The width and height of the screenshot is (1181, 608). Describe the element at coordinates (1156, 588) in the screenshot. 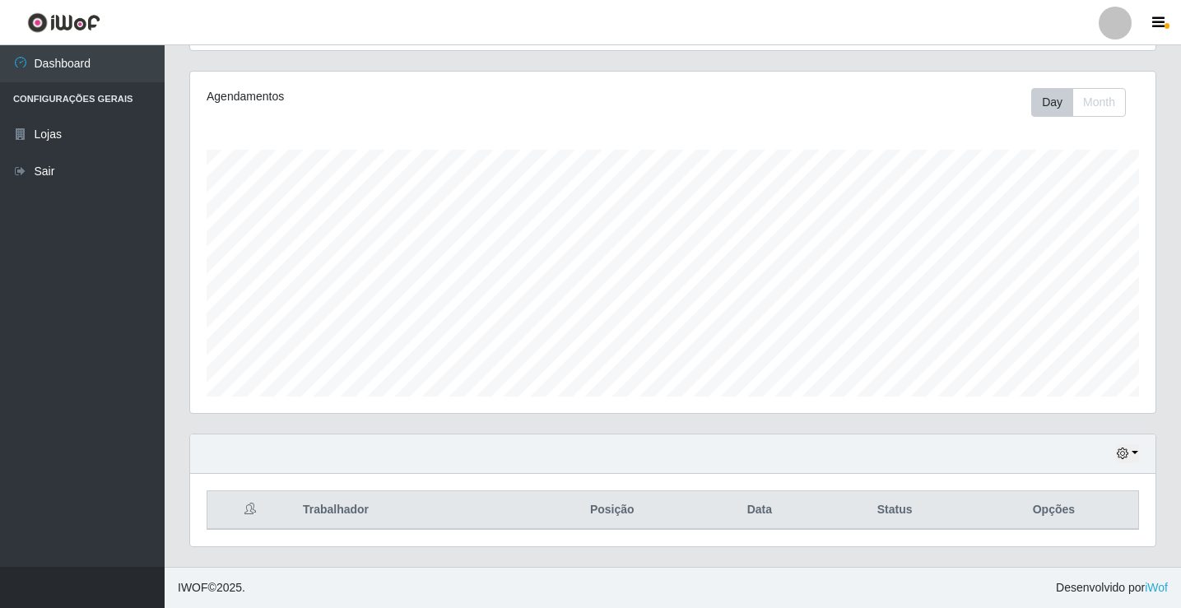

I see `a: iWof` at that location.